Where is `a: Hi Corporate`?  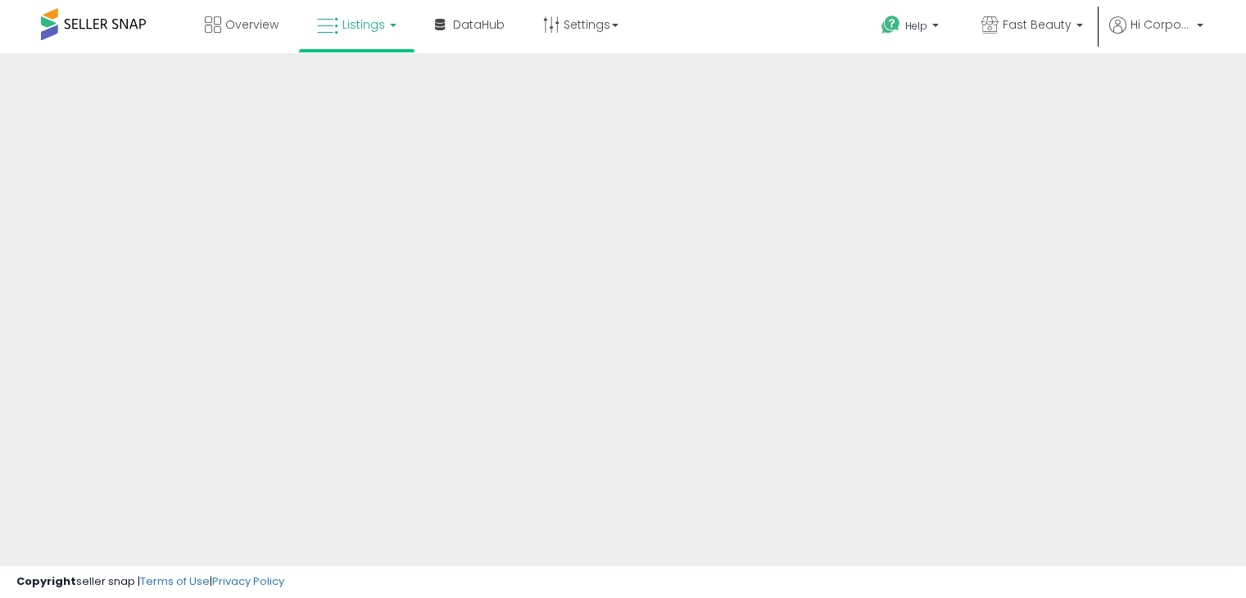 a: Hi Corporate is located at coordinates (1156, 34).